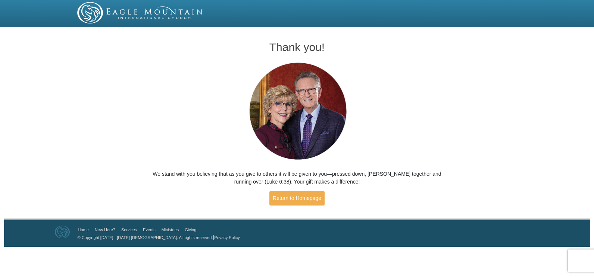 This screenshot has height=277, width=594. Describe the element at coordinates (149, 230) in the screenshot. I see `a: Events` at that location.